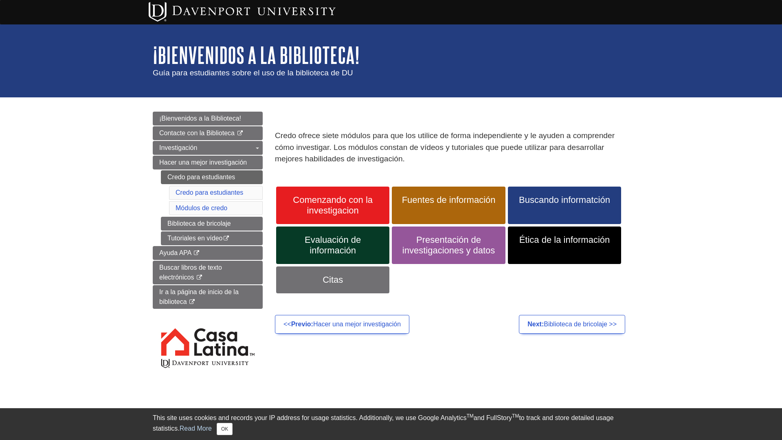 This screenshot has width=782, height=440. Describe the element at coordinates (565, 245) in the screenshot. I see `a: Ética de la información` at that location.